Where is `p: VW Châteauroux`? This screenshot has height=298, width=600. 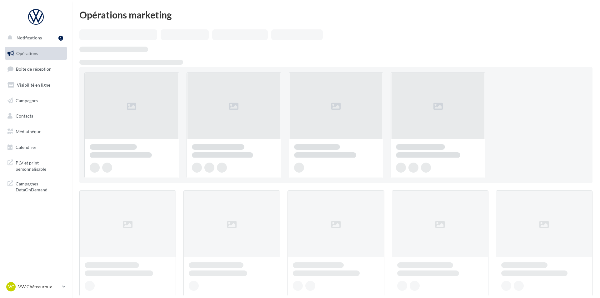 p: VW Châteauroux is located at coordinates (39, 286).